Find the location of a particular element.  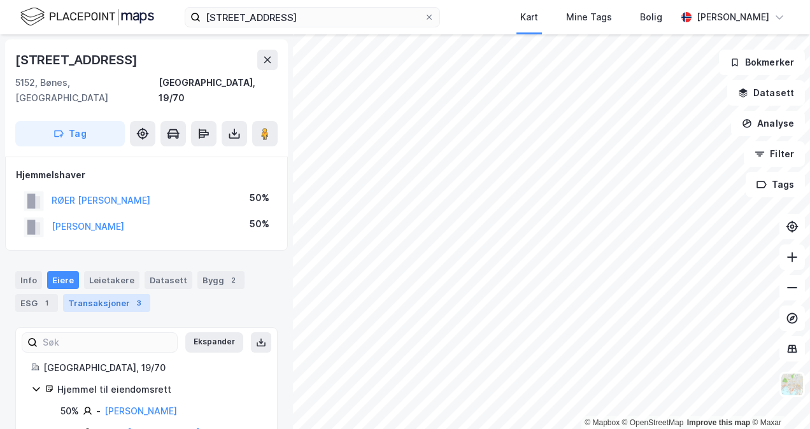

img: logo.f888ab2527a4732fd821a326f86c7f29.svg is located at coordinates (87, 17).